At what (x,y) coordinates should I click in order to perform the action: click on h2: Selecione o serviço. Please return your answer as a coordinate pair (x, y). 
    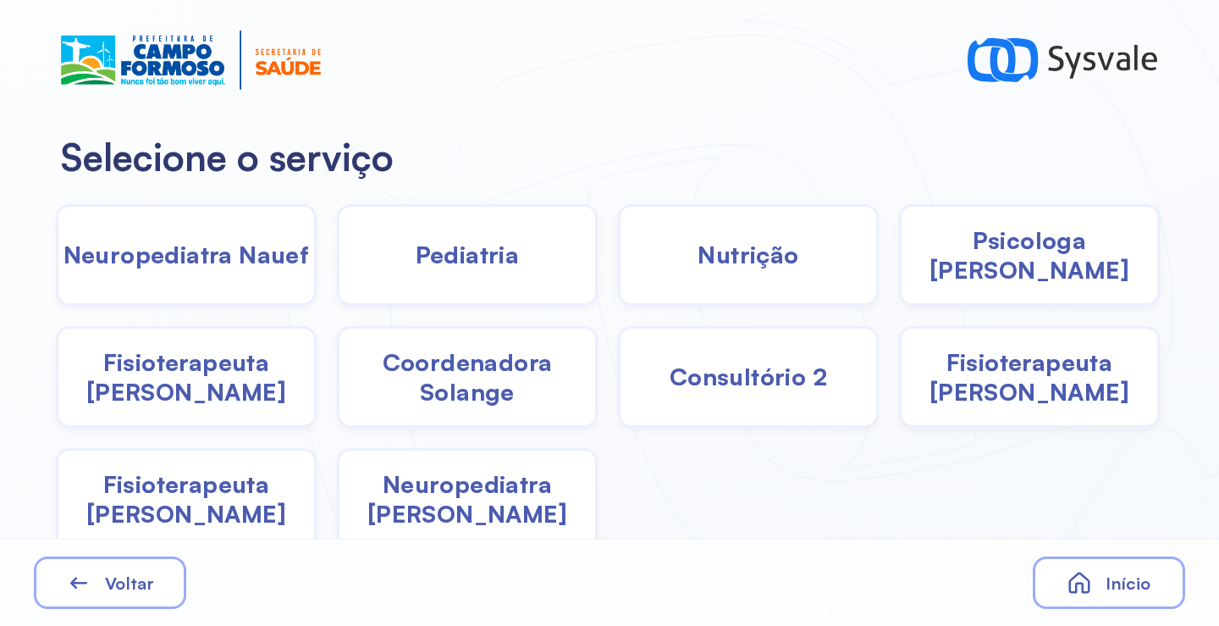
    Looking at the image, I should click on (610, 157).